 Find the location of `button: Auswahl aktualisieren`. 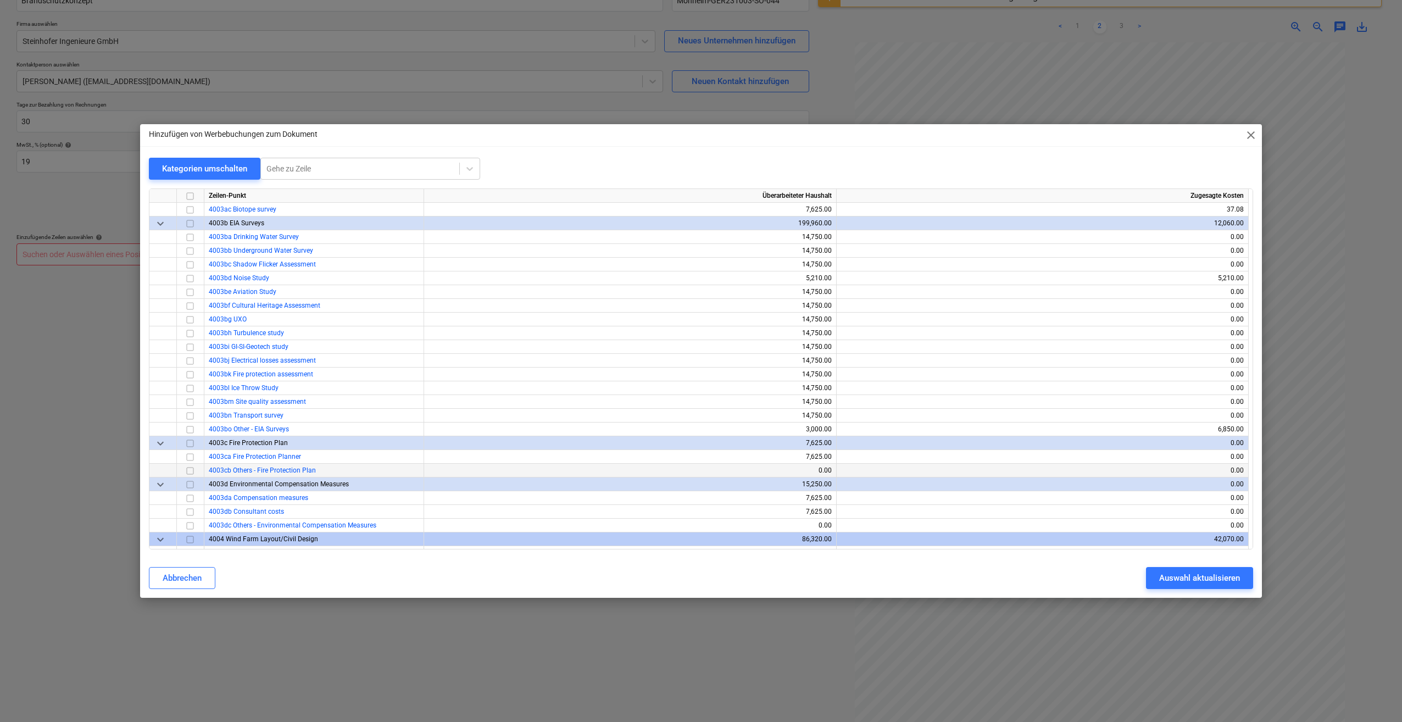

button: Auswahl aktualisieren is located at coordinates (1199, 578).